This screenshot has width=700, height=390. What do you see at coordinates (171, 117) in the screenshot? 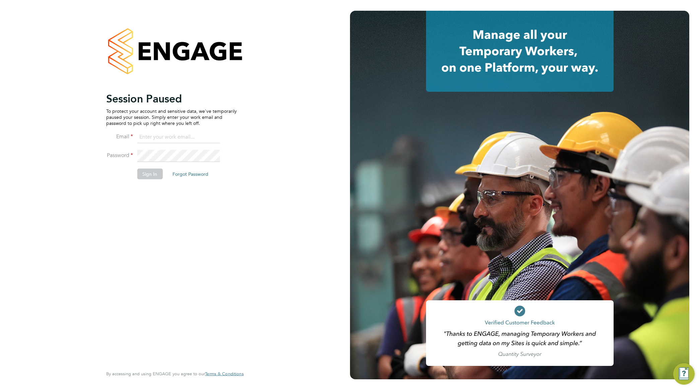
I see `p: To protect your account and sensitive data, we've temporarily paused your session. Simply enter y...` at bounding box center [171, 117].